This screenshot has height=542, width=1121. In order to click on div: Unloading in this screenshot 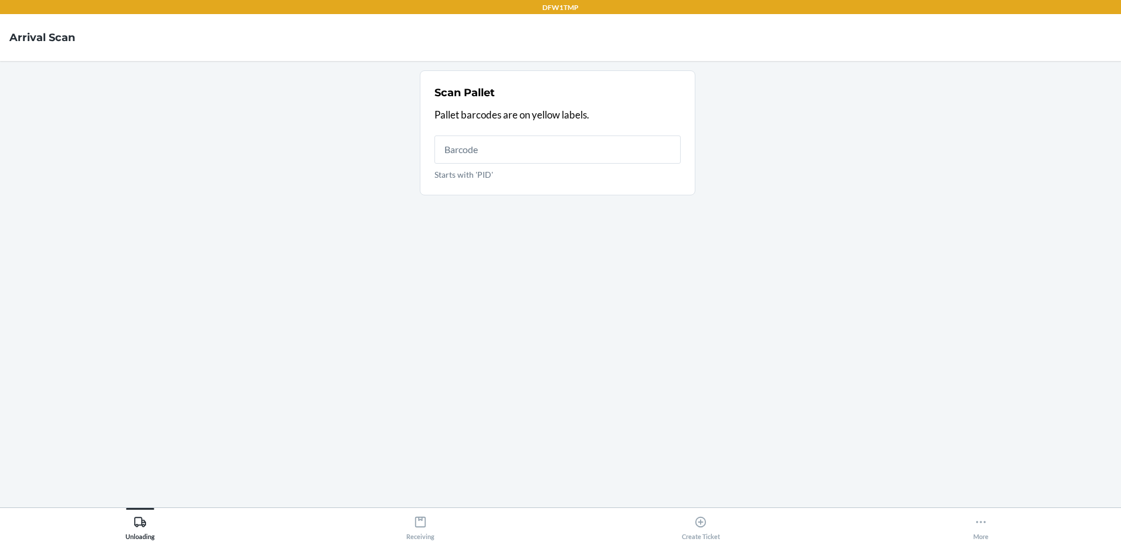, I will do `click(140, 525)`.